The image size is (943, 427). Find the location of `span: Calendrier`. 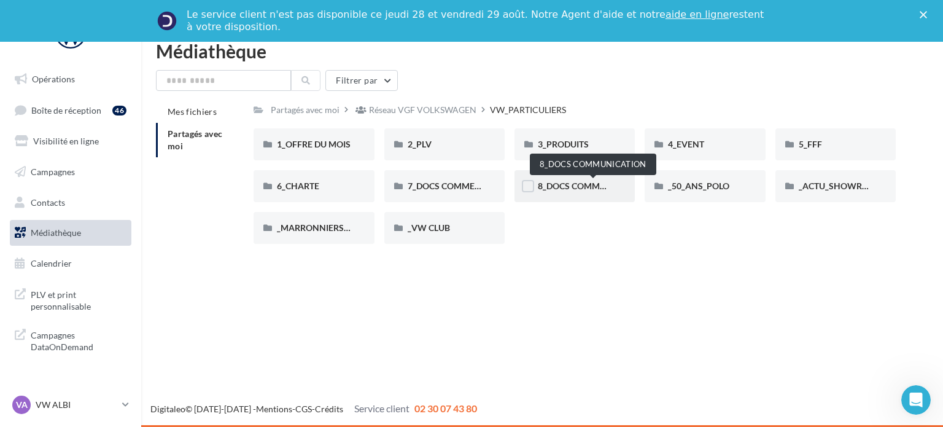

span: Calendrier is located at coordinates (51, 263).